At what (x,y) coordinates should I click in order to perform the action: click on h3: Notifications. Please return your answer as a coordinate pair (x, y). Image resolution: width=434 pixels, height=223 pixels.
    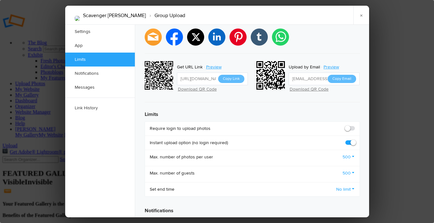
    Looking at the image, I should click on (253, 208).